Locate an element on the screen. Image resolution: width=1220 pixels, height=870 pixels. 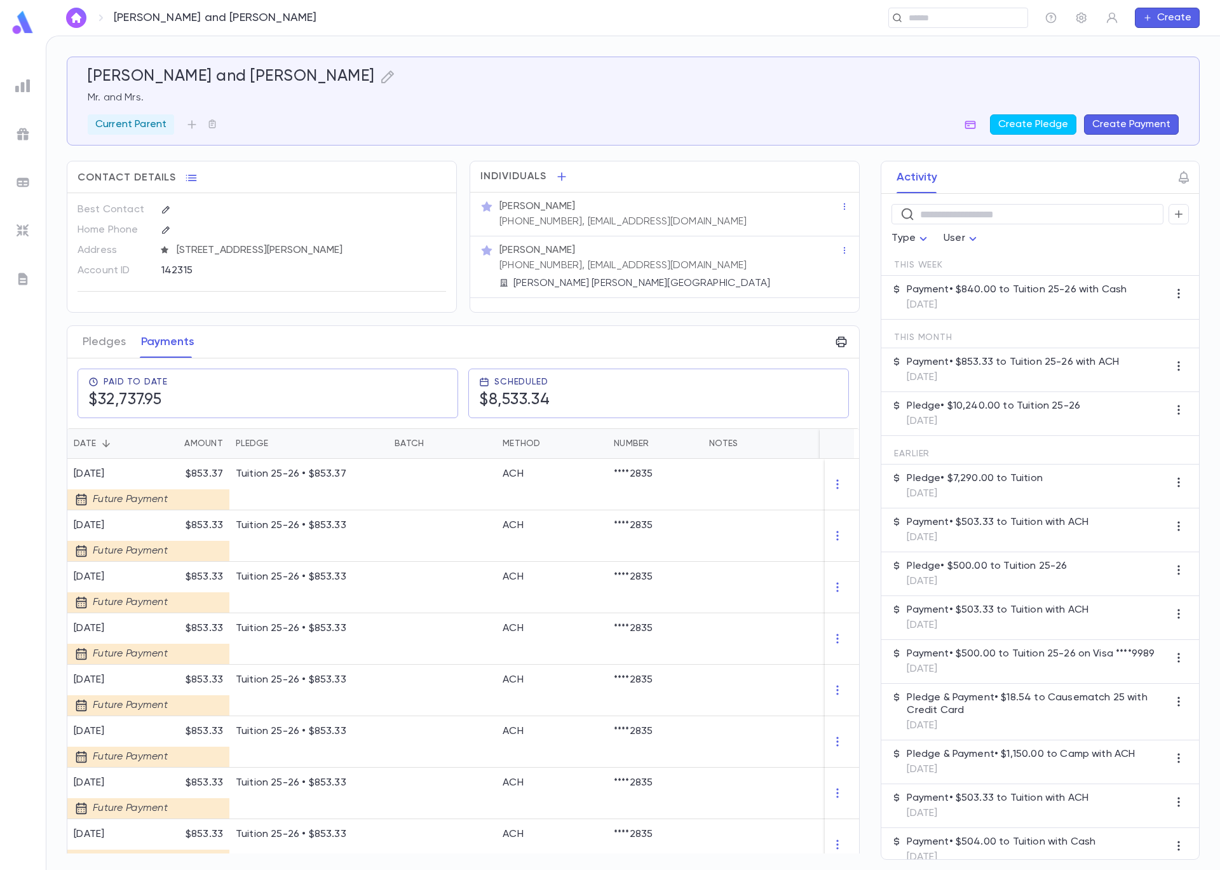
p: Best Contact is located at coordinates (114, 210).